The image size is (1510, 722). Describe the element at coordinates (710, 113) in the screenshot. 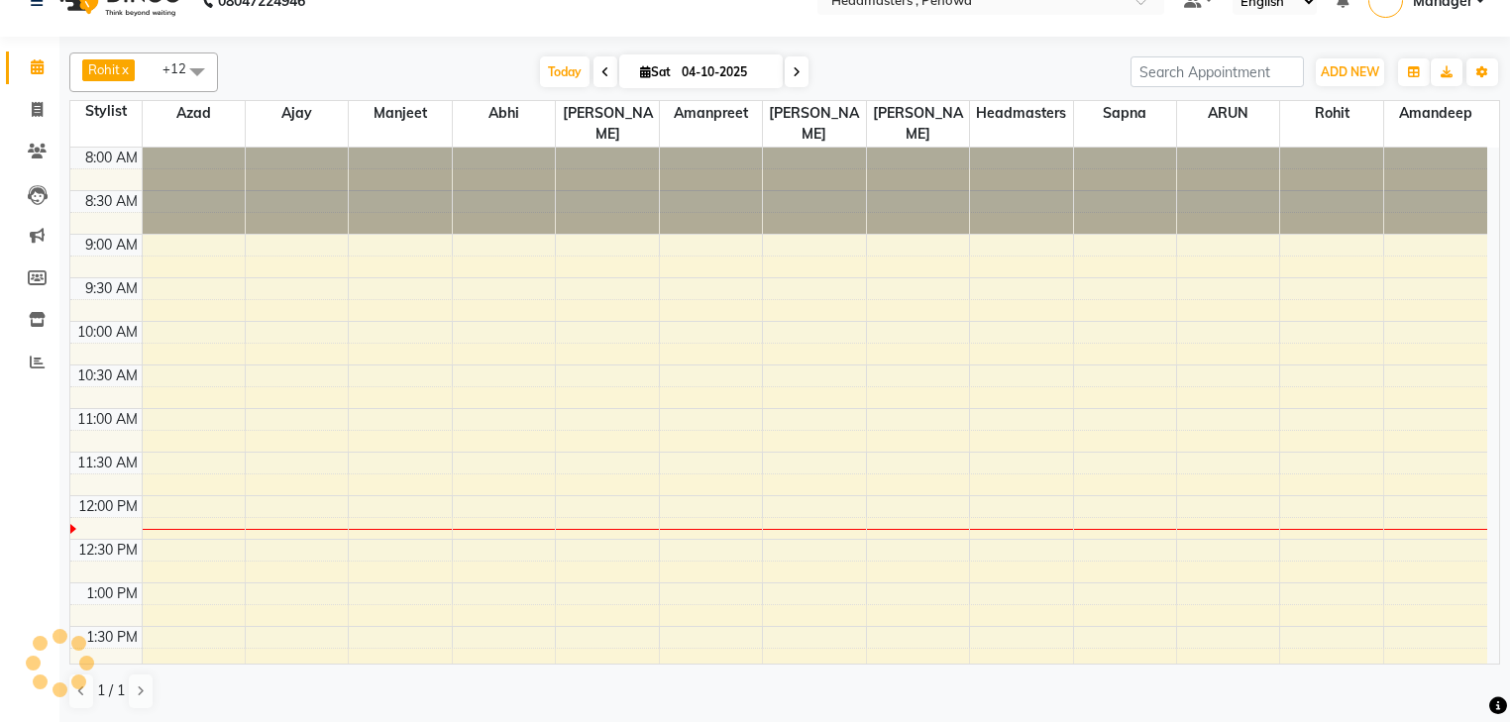

I see `span: Amanpreet` at that location.